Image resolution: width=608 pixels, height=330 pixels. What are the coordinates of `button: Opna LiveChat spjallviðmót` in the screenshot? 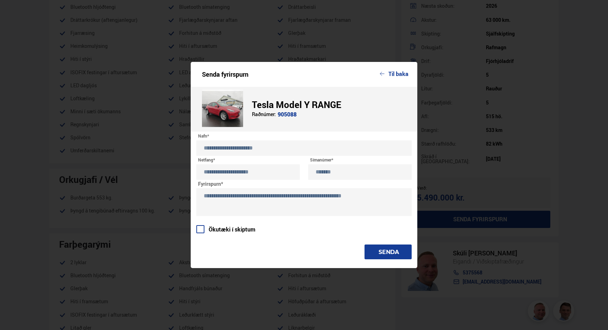 It's located at (16, 13).